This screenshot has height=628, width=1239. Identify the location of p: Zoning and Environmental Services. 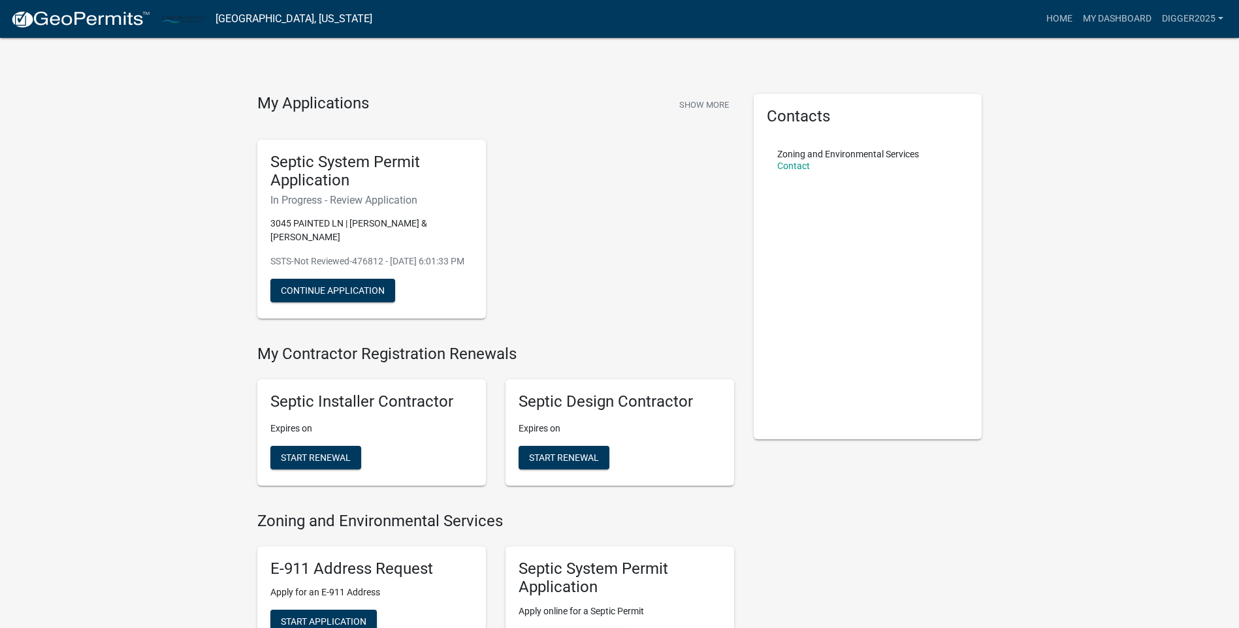
(847, 154).